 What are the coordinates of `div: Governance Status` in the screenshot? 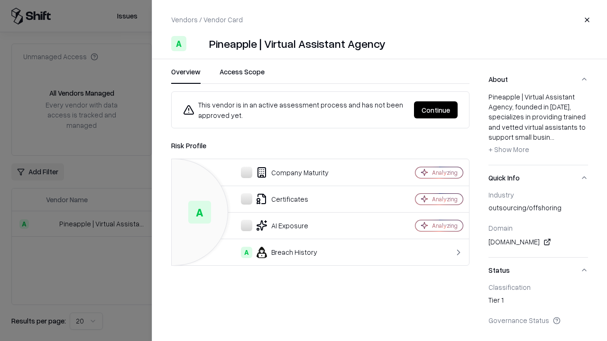 It's located at (538, 321).